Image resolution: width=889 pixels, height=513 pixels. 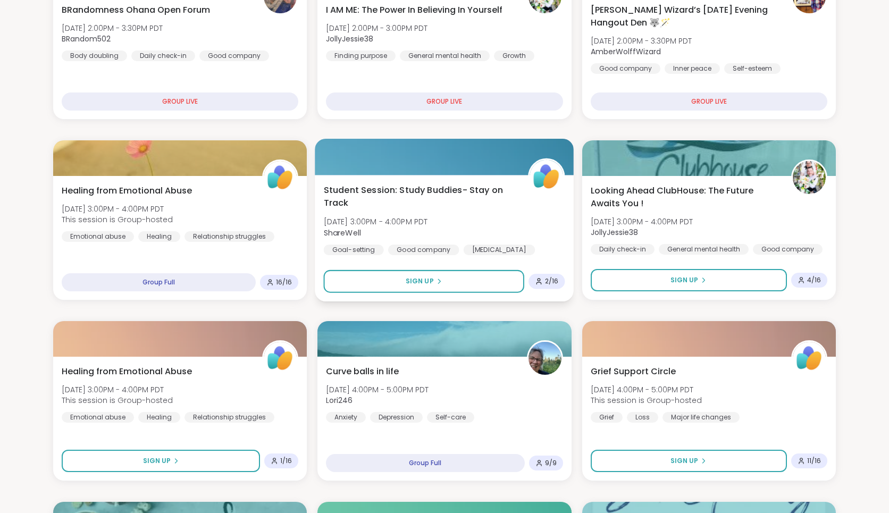 I want to click on span: Grief Support Circle, so click(x=633, y=371).